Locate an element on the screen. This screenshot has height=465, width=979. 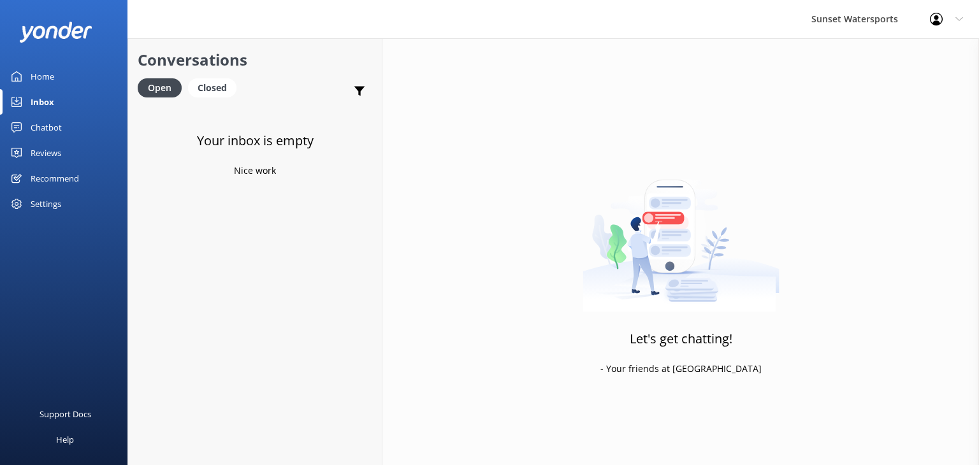
img: artwork of a man stealing a conversation from at giant smartphone is located at coordinates (681, 233).